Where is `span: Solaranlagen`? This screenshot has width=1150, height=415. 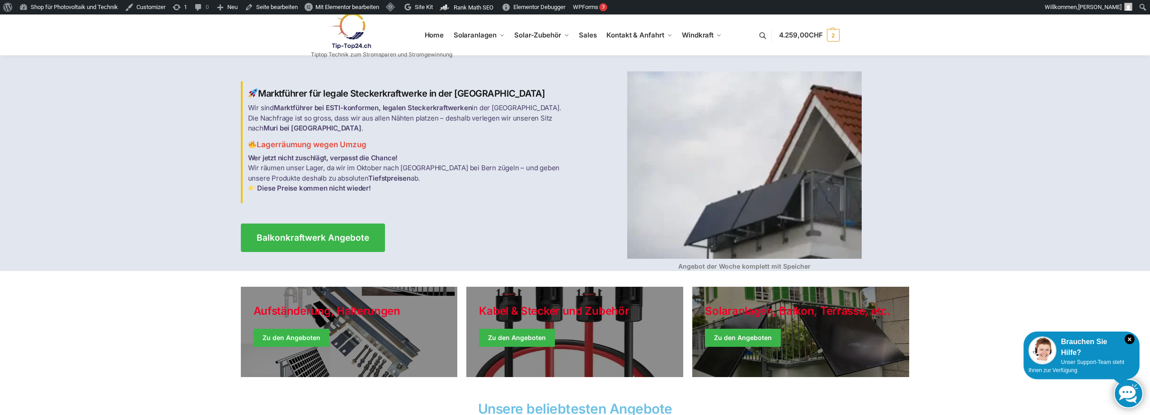 span: Solaranlagen is located at coordinates (475, 35).